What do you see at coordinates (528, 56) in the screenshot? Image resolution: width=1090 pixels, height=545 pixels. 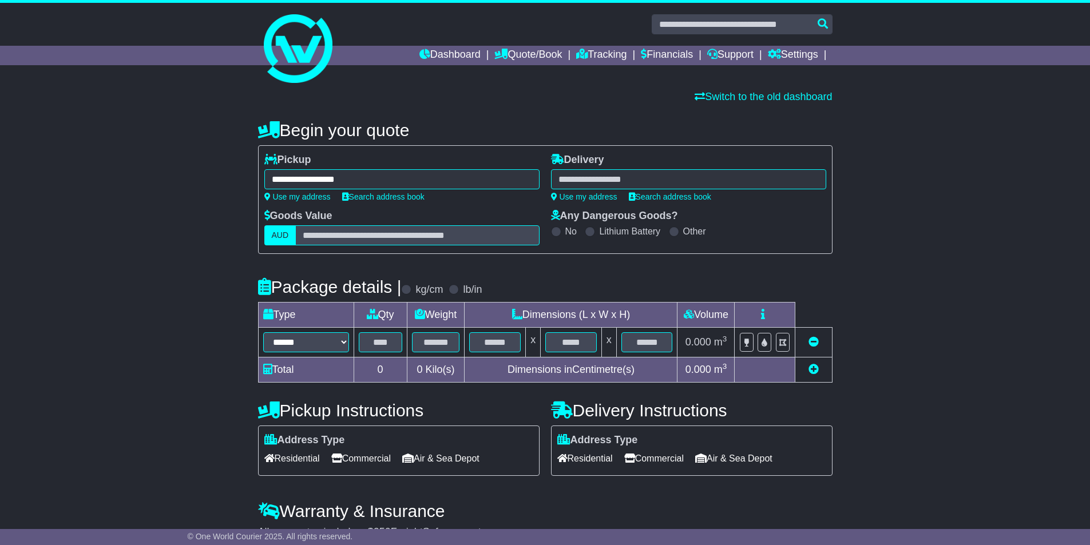 I see `a: Quote/Book` at bounding box center [528, 56].